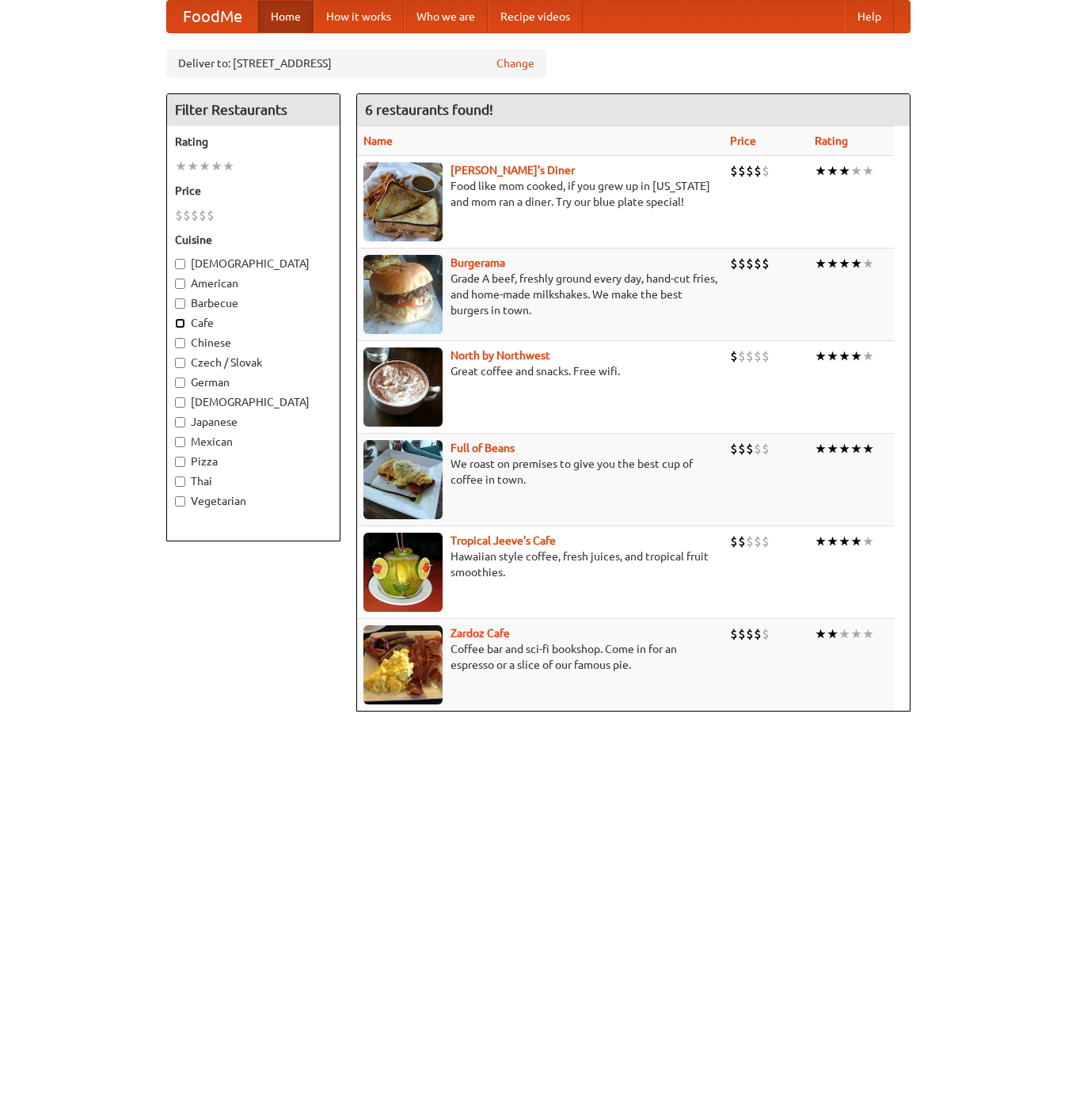 This screenshot has height=1120, width=1076. Describe the element at coordinates (478, 263) in the screenshot. I see `b: Burgerama` at that location.